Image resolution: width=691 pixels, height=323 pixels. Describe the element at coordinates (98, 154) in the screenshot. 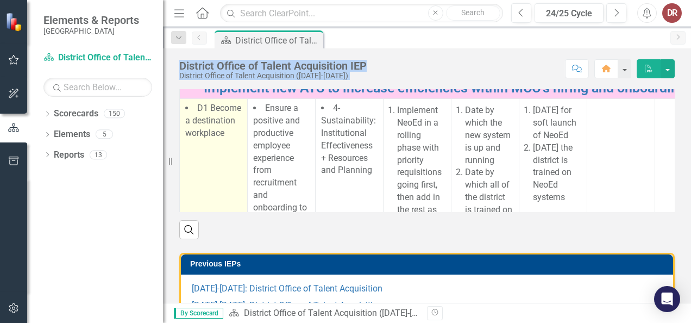

I see `div: 13` at that location.